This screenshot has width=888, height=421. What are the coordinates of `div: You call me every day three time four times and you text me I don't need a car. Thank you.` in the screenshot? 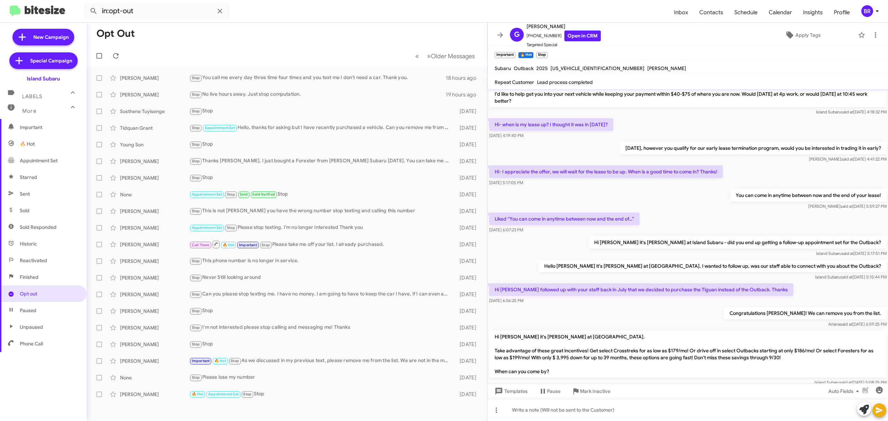 It's located at (317, 78).